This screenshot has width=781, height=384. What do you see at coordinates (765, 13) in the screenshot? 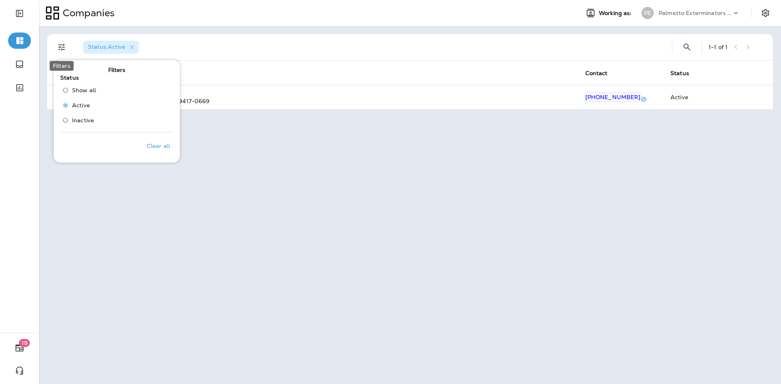
I see `button: Settings` at bounding box center [765, 13].